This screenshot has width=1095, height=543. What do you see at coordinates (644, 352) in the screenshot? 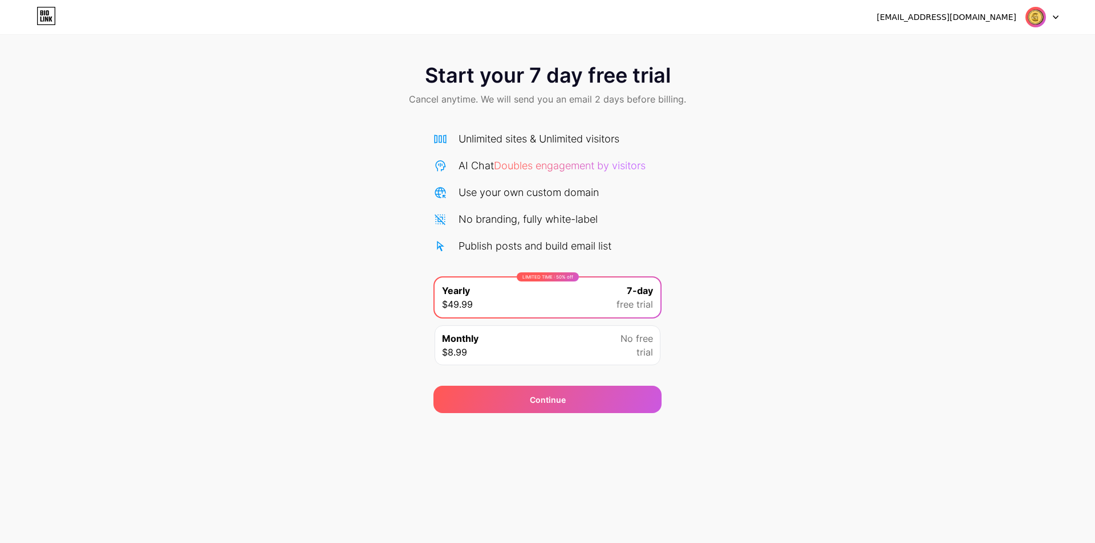
I see `span: trial` at bounding box center [644, 352].